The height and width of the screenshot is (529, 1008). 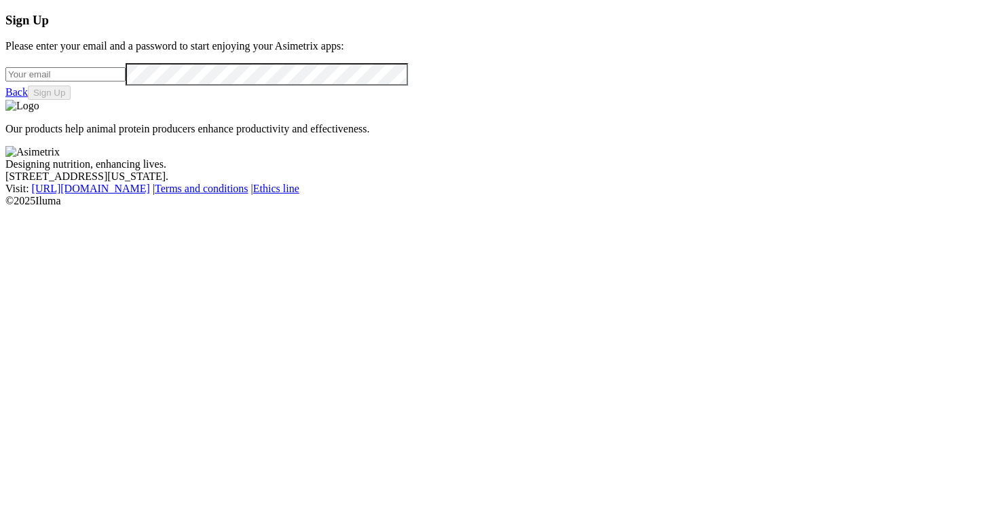 I want to click on input: Your email, so click(x=65, y=74).